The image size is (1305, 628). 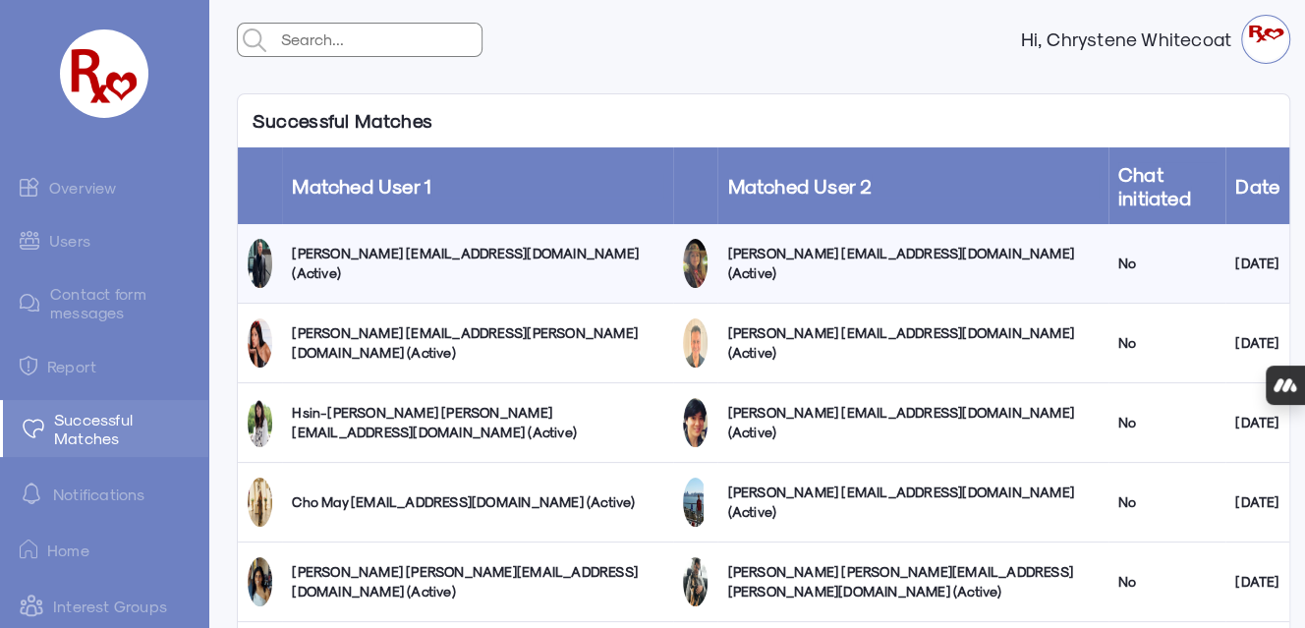 I want to click on img: w0p9hbzmpxdg4u1xuufl.jpg, so click(x=695, y=502).